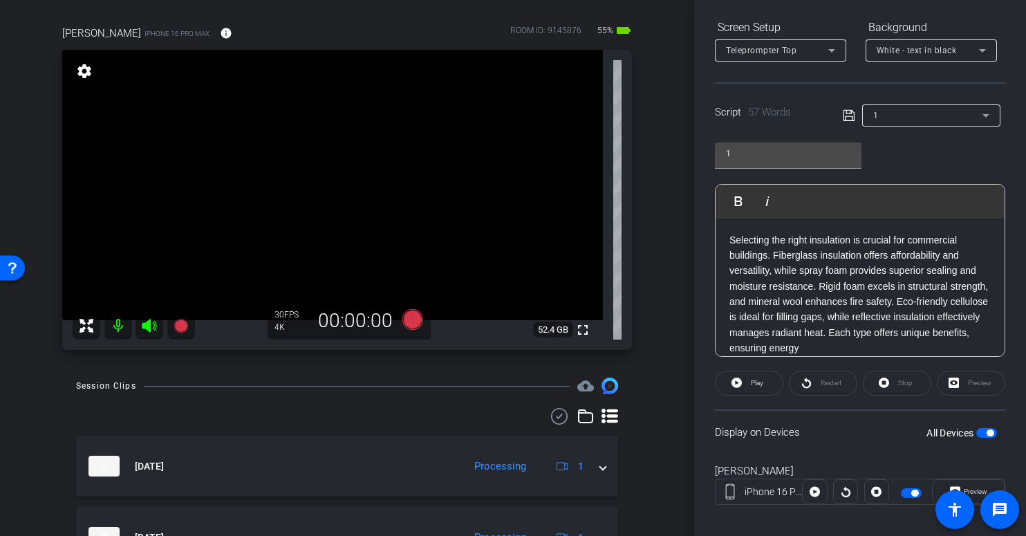 Image resolution: width=1026 pixels, height=536 pixels. Describe the element at coordinates (546, 34) in the screenshot. I see `div: ROOM ID: 9145876` at that location.